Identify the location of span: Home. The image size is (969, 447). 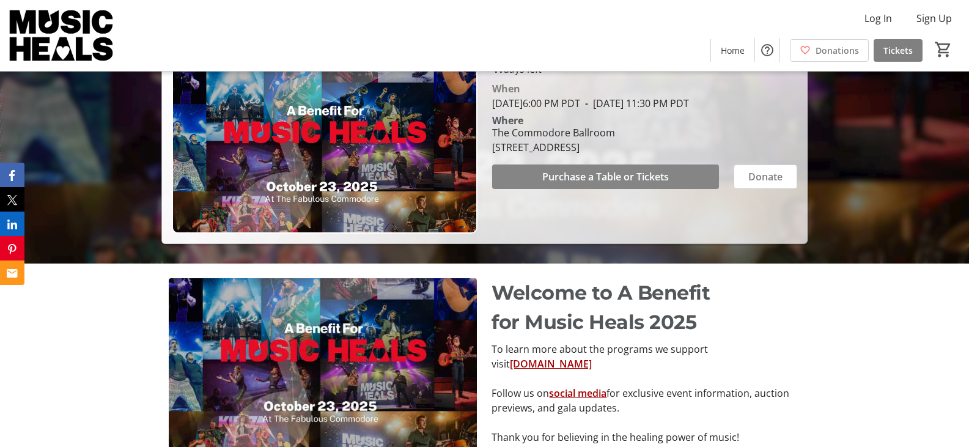
(733, 50).